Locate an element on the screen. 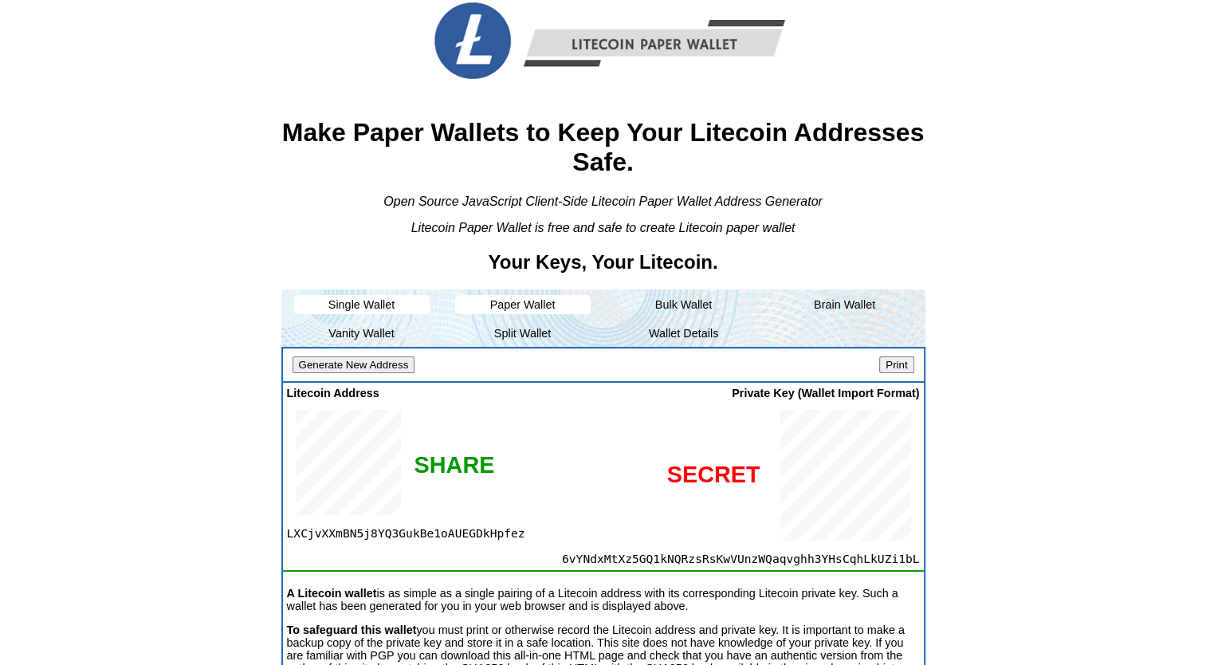  h1: Make Paper Wallets to Keep Your Litecoin Addresses Safe. is located at coordinates (603, 147).